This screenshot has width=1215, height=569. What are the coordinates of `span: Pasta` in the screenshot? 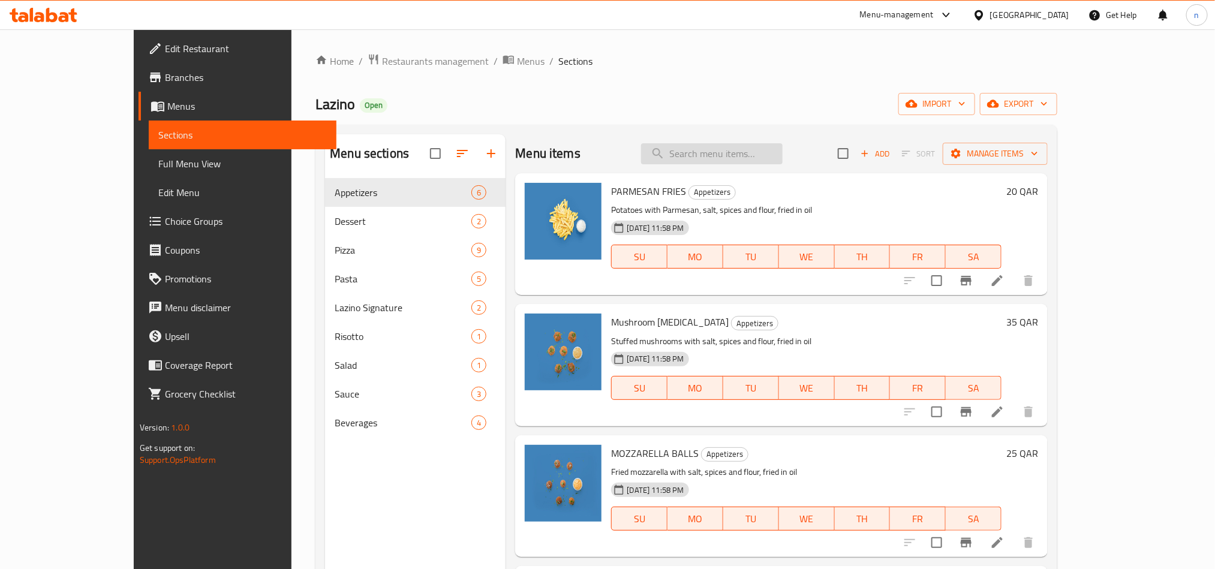 It's located at (403, 279).